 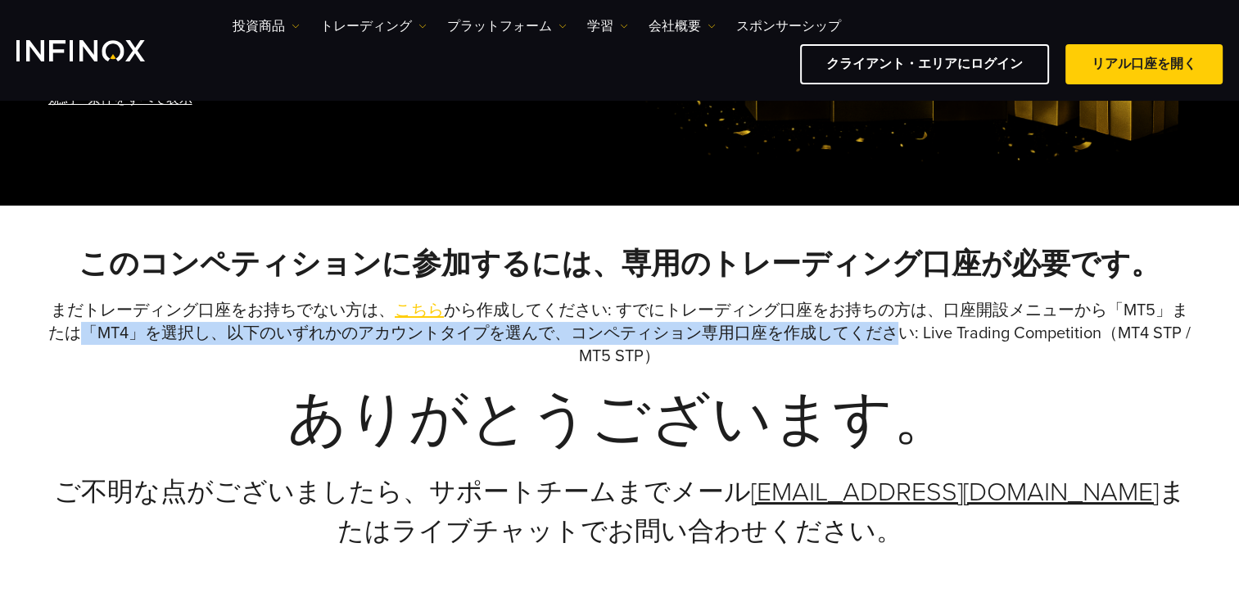 I want to click on a: こちら, so click(x=419, y=310).